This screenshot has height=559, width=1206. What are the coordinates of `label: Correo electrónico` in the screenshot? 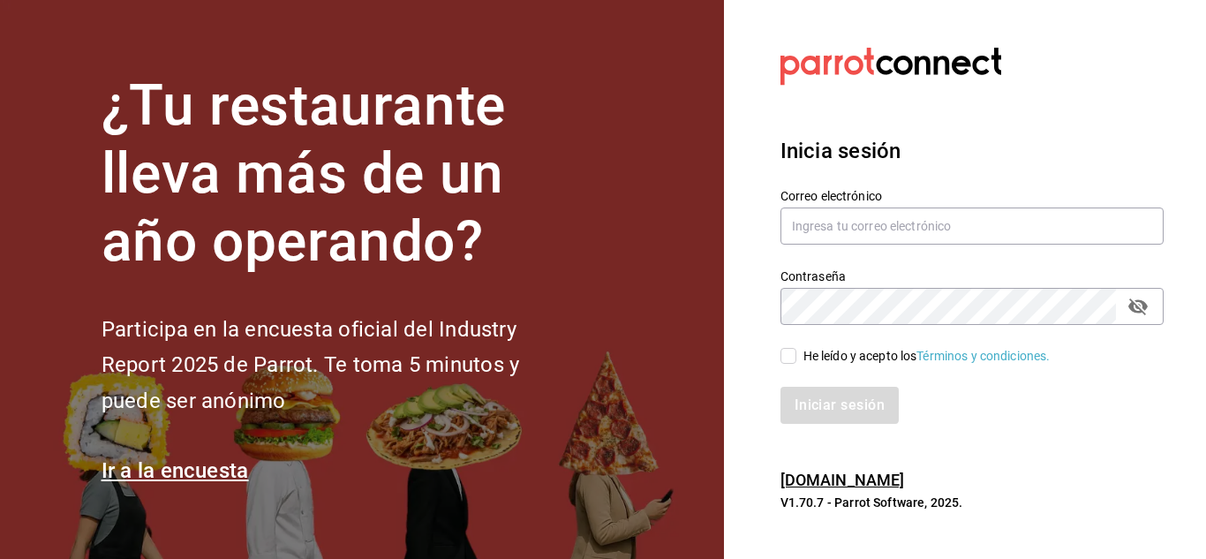 It's located at (972, 196).